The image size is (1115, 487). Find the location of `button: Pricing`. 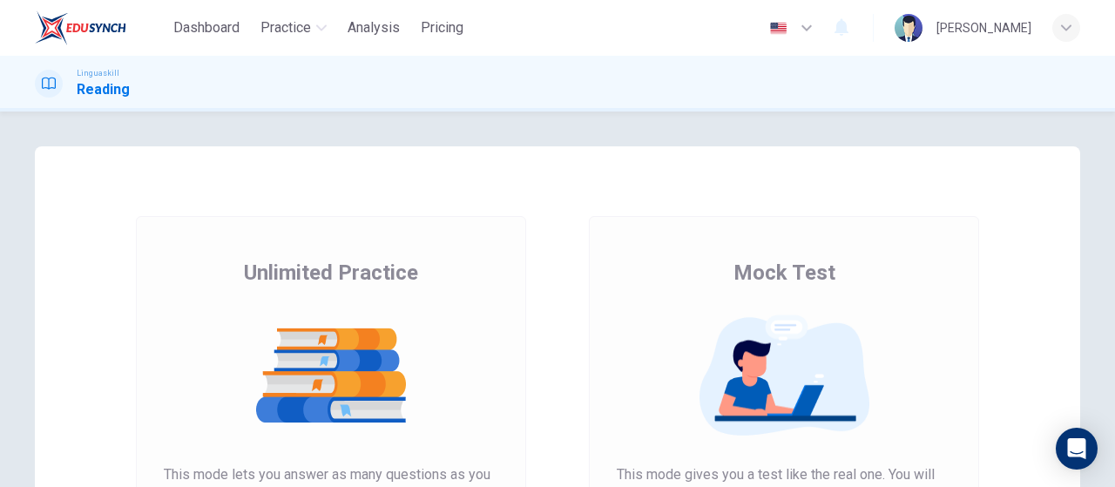

button: Pricing is located at coordinates (442, 28).